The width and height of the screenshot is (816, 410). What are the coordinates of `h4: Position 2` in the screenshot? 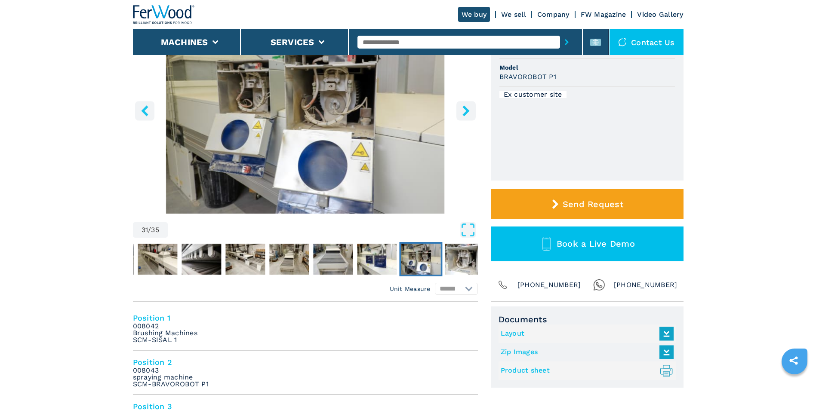 It's located at (305, 362).